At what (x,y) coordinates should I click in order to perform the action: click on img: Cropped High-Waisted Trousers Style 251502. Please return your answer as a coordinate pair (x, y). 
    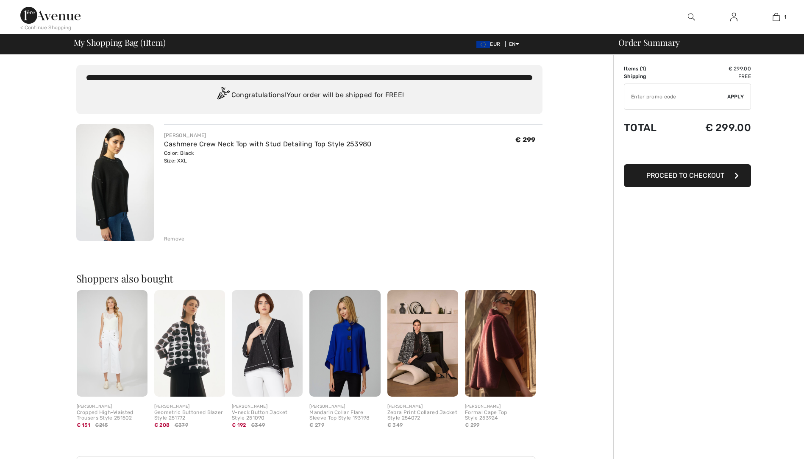
    Looking at the image, I should click on (112, 343).